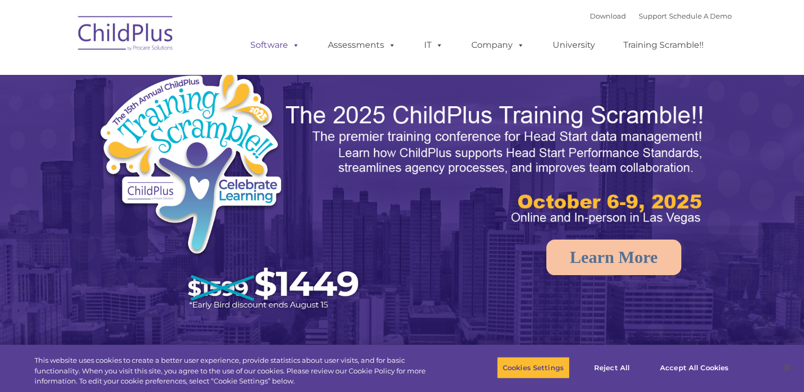  What do you see at coordinates (653, 16) in the screenshot?
I see `a: Support` at bounding box center [653, 16].